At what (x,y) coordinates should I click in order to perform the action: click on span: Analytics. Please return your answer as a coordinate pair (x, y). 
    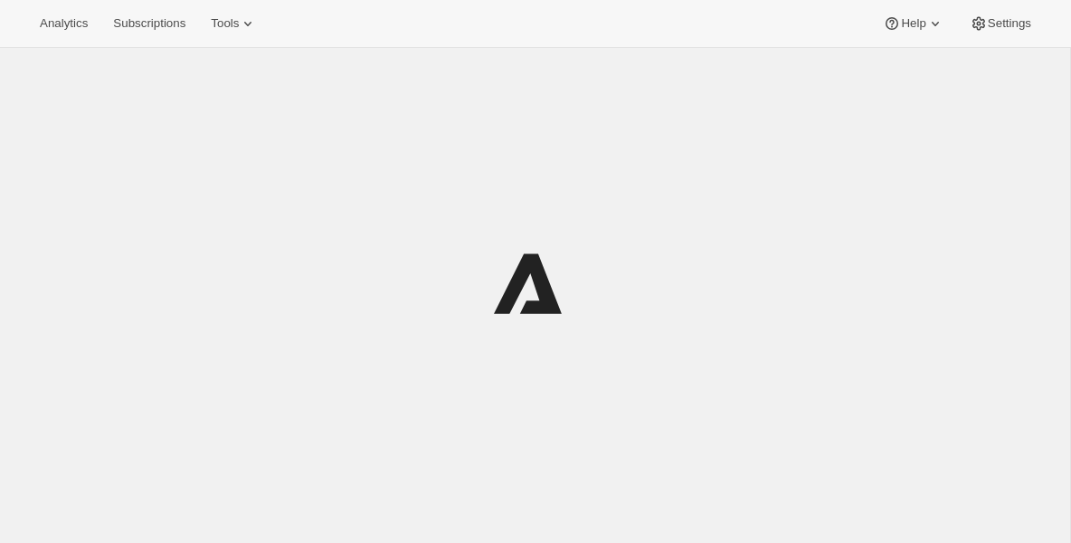
    Looking at the image, I should click on (63, 24).